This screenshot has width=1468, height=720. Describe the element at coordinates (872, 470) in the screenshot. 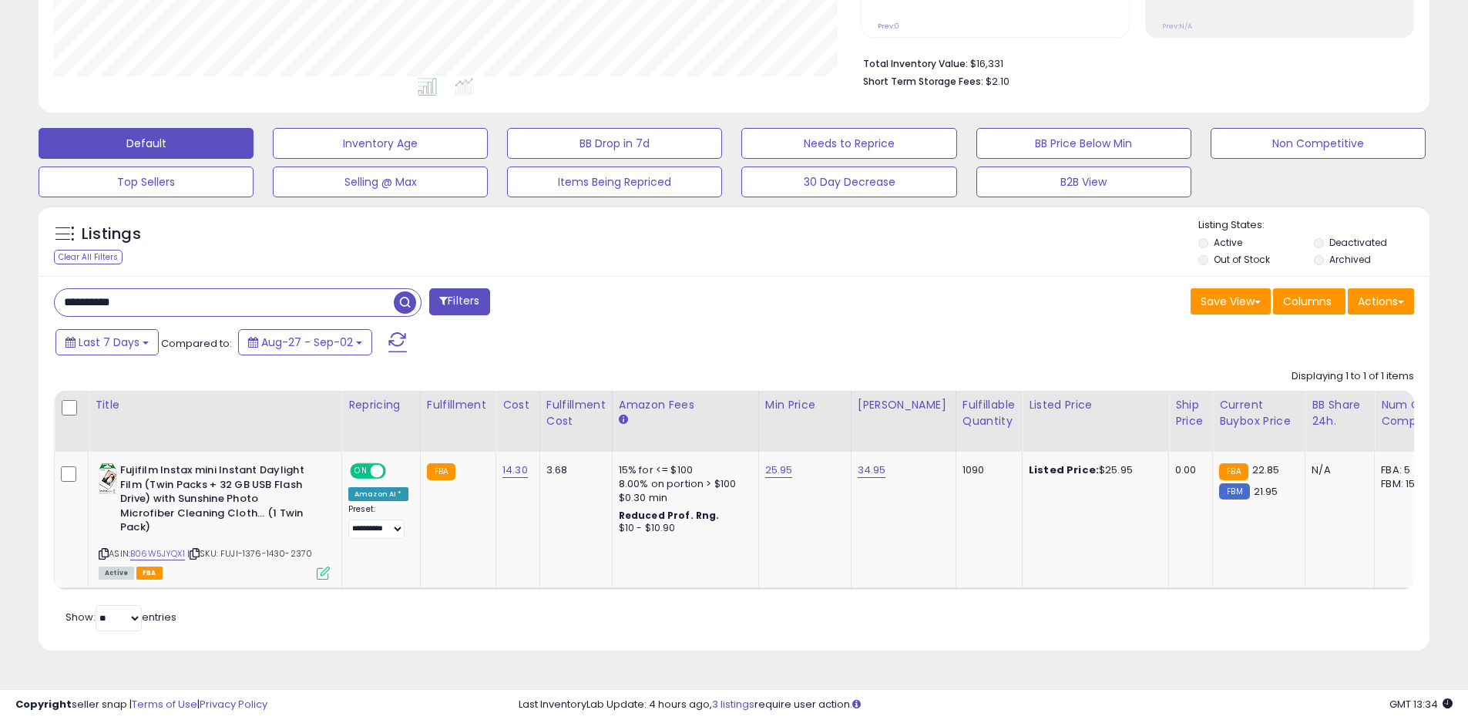

I see `a: 34.95` at that location.